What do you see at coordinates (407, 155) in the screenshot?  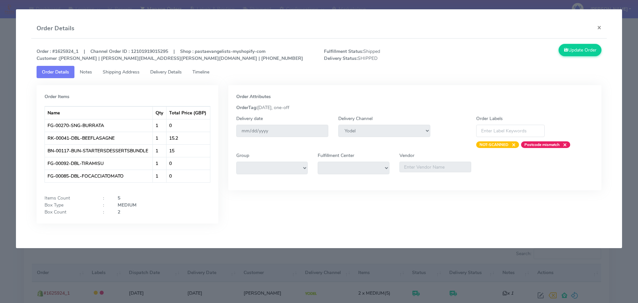 I see `label: Vendor` at bounding box center [407, 155].